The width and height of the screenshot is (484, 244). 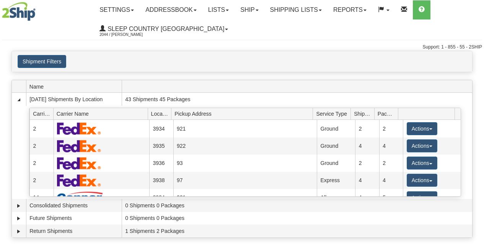 What do you see at coordinates (245, 181) in the screenshot?
I see `td: 97` at bounding box center [245, 181].